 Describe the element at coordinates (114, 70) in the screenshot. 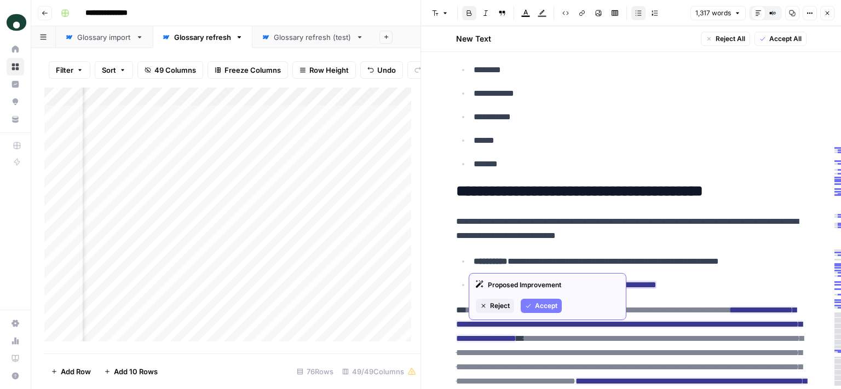

I see `button: Sort` at that location.